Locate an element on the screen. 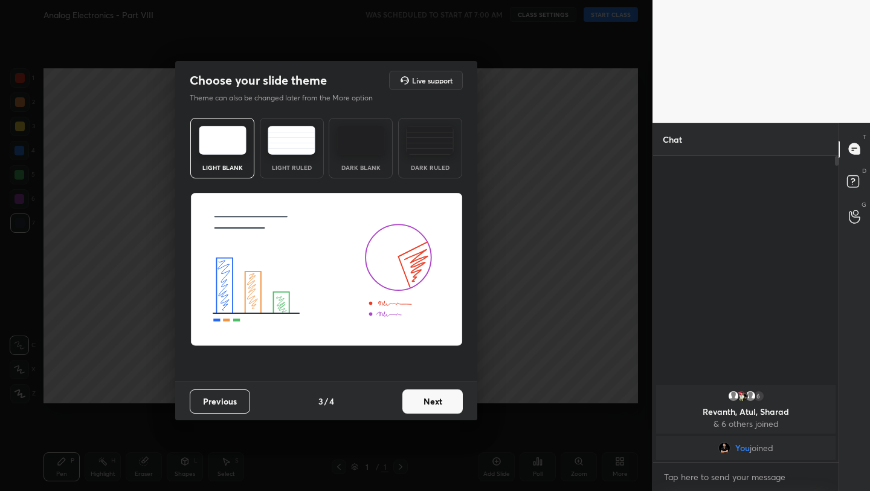 This screenshot has width=870, height=491. h2: Choose your slide theme is located at coordinates (258, 80).